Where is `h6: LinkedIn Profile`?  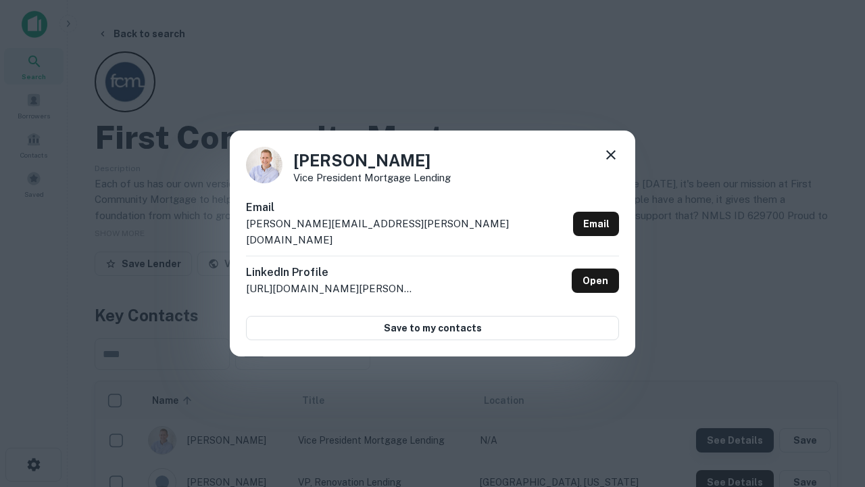
h6: LinkedIn Profile is located at coordinates (331, 272).